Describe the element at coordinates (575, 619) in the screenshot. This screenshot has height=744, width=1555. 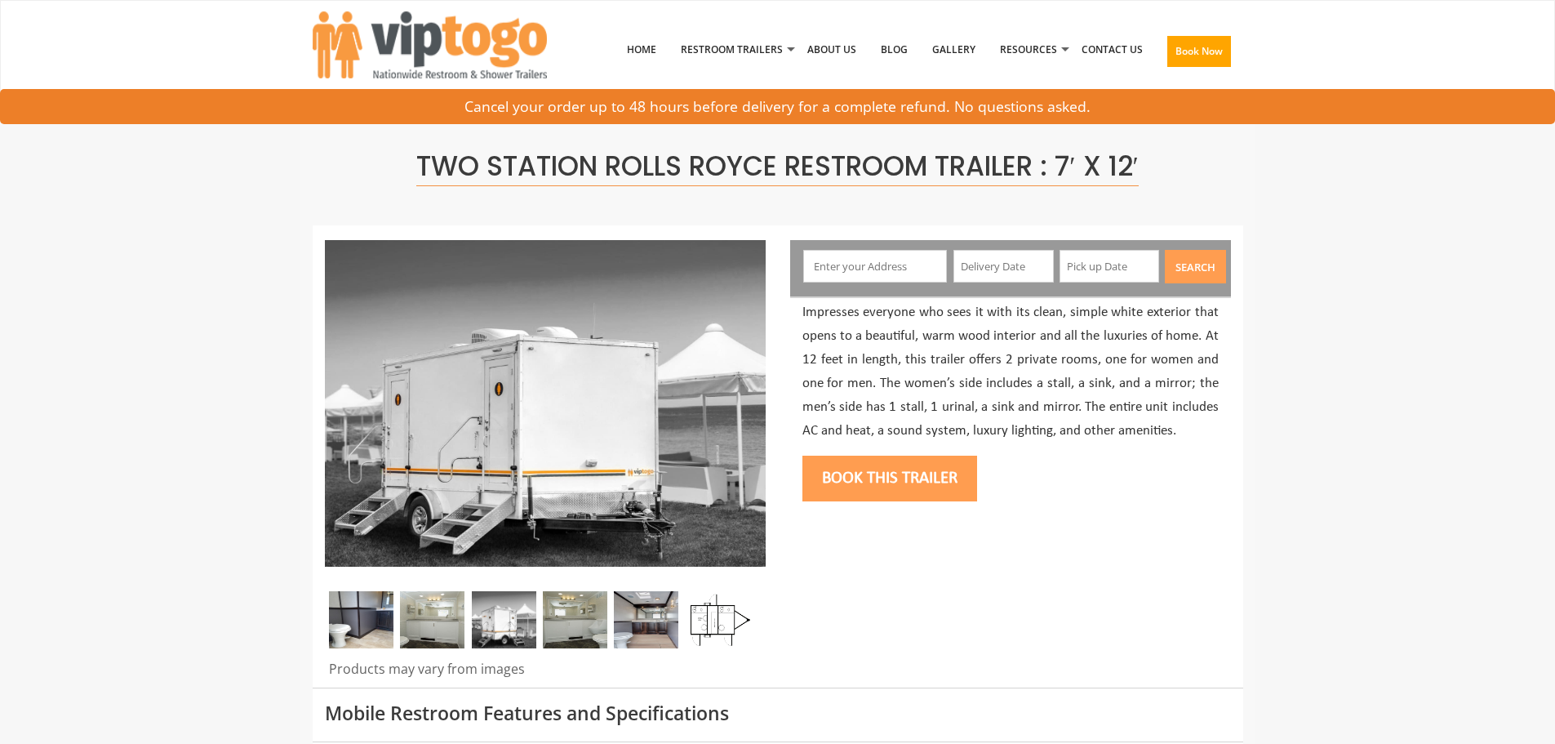
I see `img: Gel 2 station 03` at that location.